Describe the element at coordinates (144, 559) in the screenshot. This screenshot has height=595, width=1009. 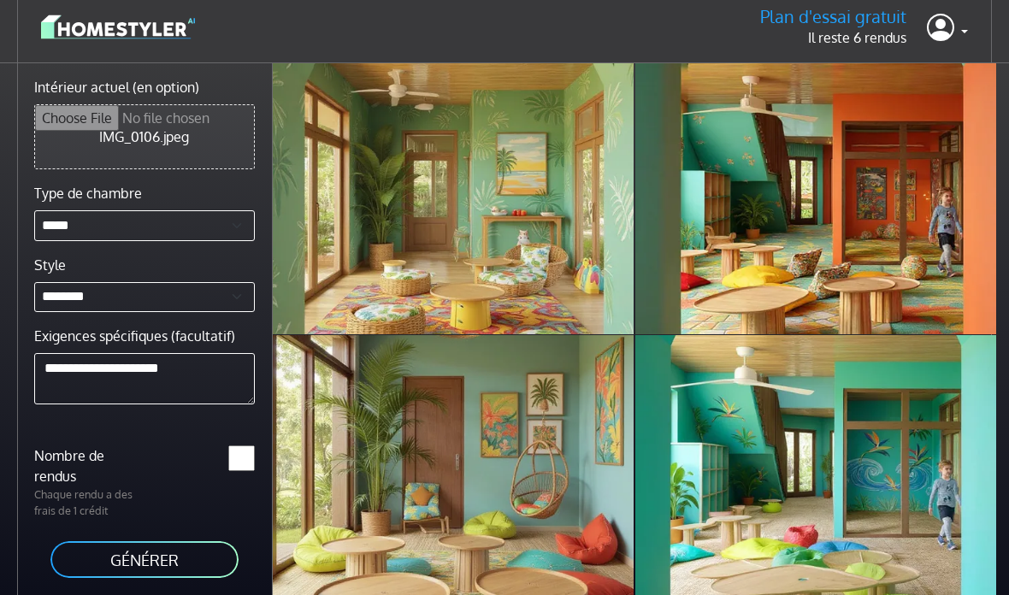
I see `button: GÉNÉRER` at that location.